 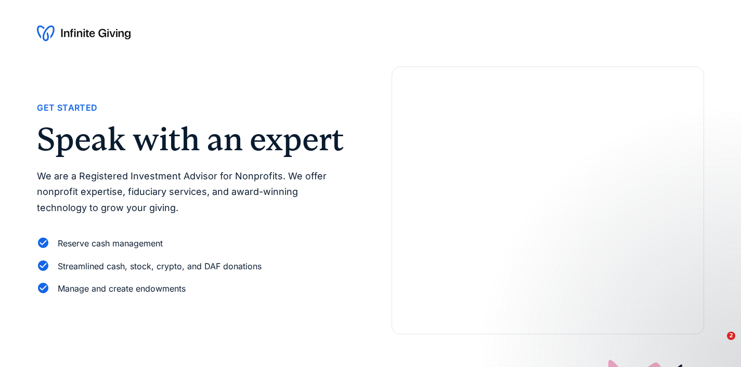 What do you see at coordinates (193, 192) in the screenshot?
I see `p: We are a Registered Investment Advisor for Nonprofits. We offer nonprofit expertise, fiduciary se...` at bounding box center [193, 192].